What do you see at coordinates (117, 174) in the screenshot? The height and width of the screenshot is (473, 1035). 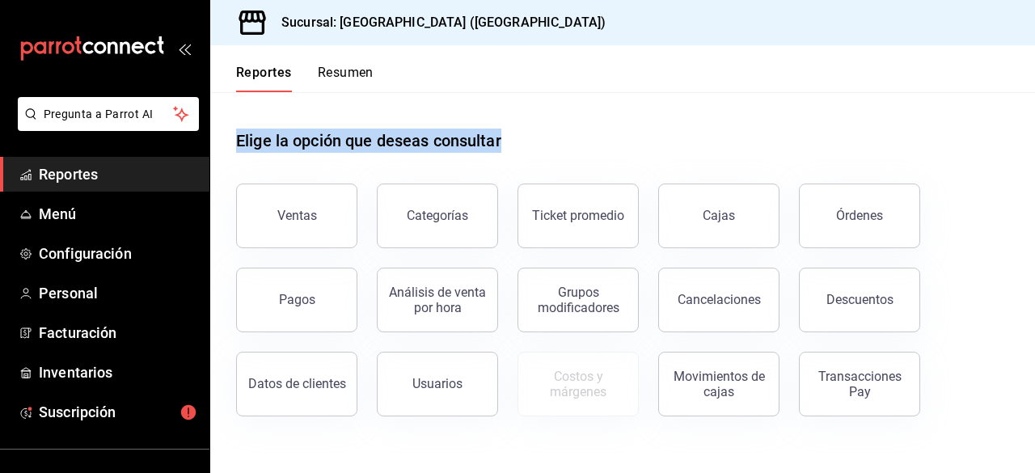 I see `span: Reportes` at bounding box center [117, 174].